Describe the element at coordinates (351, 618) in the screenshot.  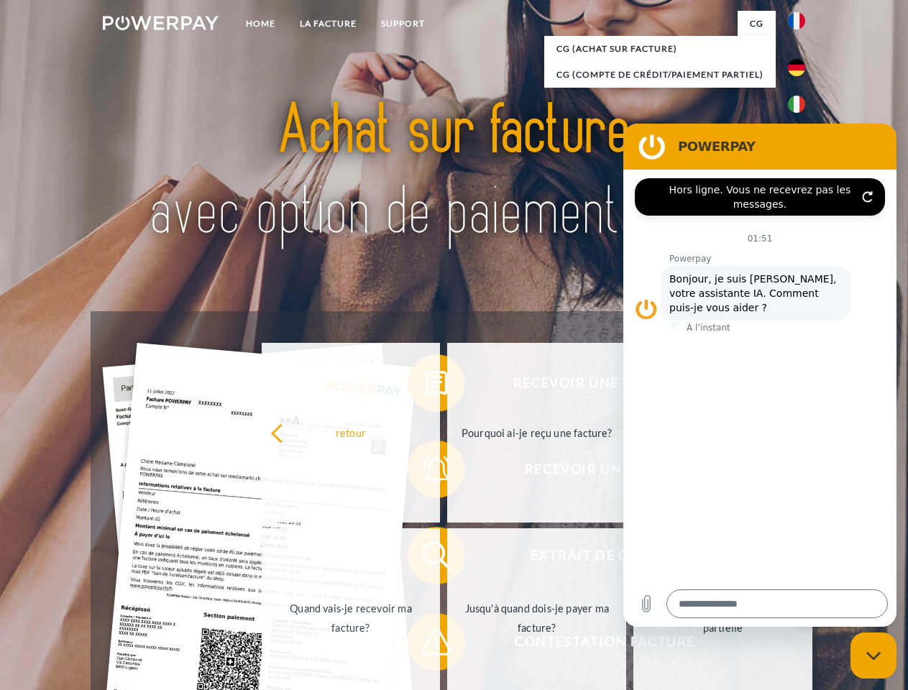
I see `div: Quand vais-je recevoir ma facture?` at that location.